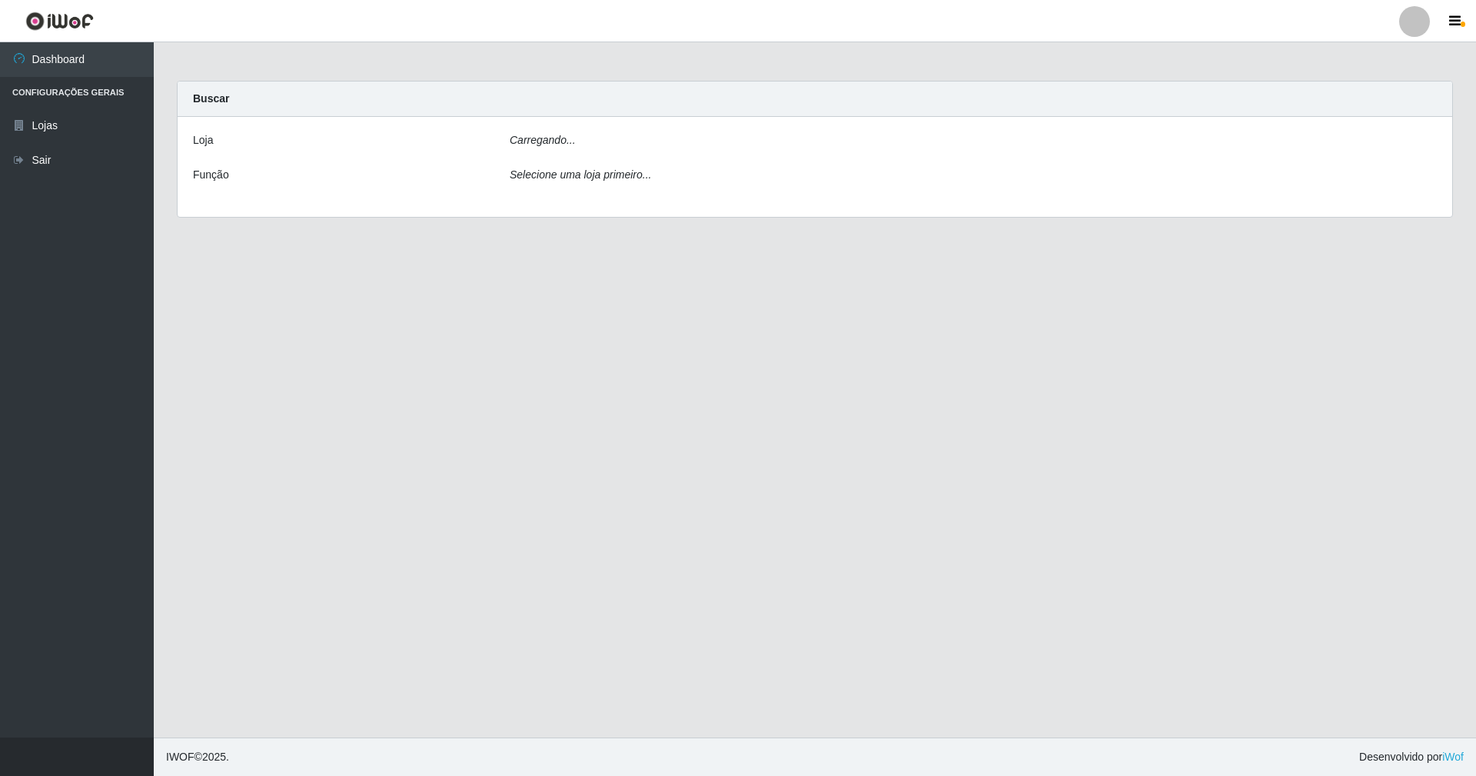  Describe the element at coordinates (180, 756) in the screenshot. I see `span: IWOF` at that location.